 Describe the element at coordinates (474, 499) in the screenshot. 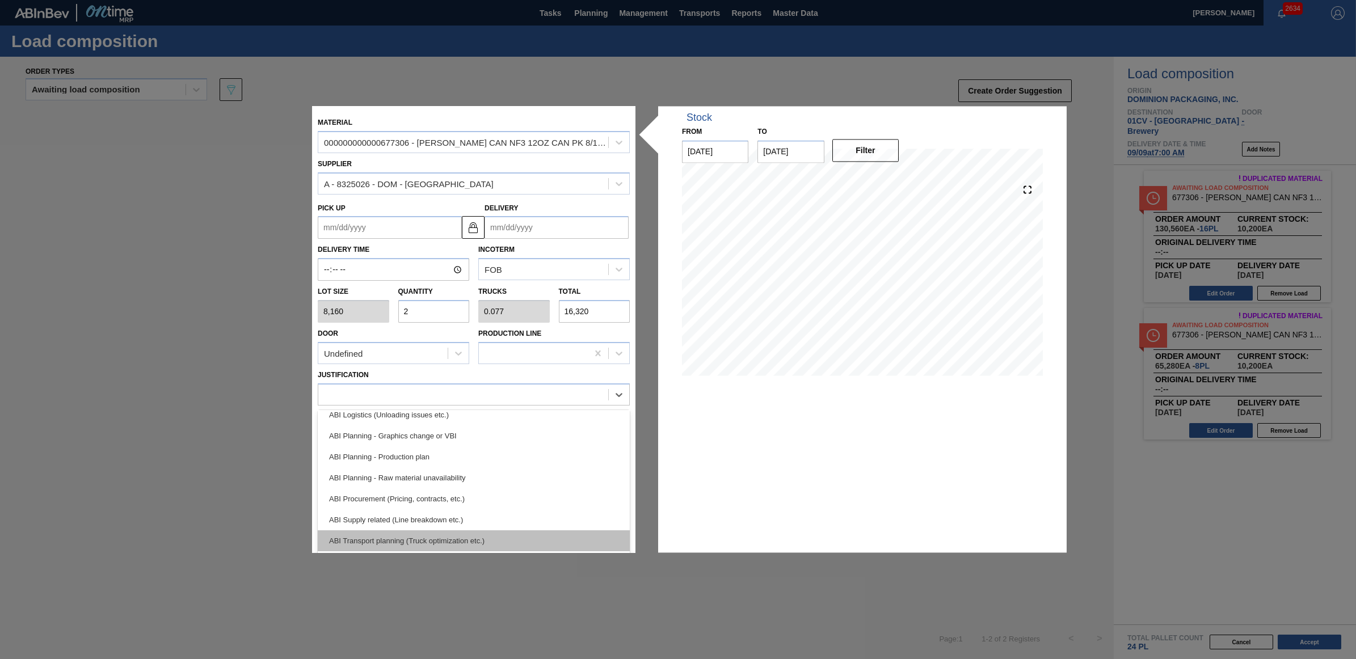

I see `div: ABI Procurement (Pricing, contracts, etc.)` at that location.